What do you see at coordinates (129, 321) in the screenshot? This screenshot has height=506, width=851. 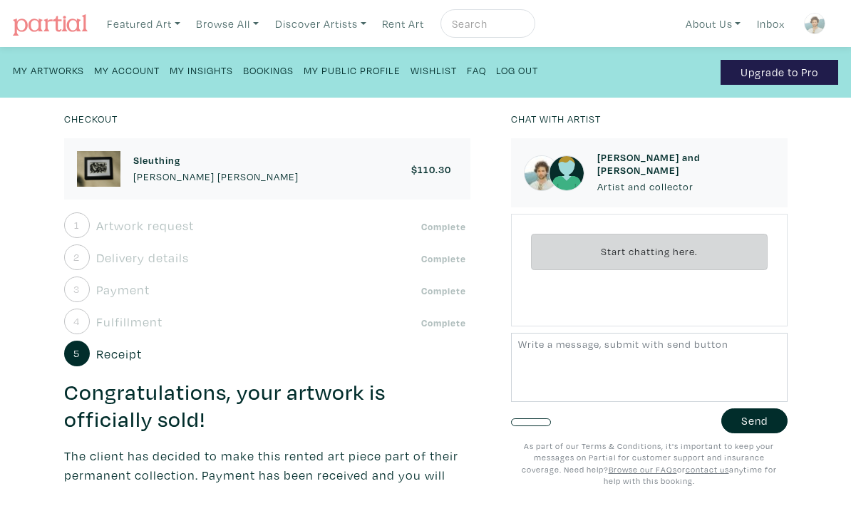 I see `span: Fulfillment` at bounding box center [129, 321].